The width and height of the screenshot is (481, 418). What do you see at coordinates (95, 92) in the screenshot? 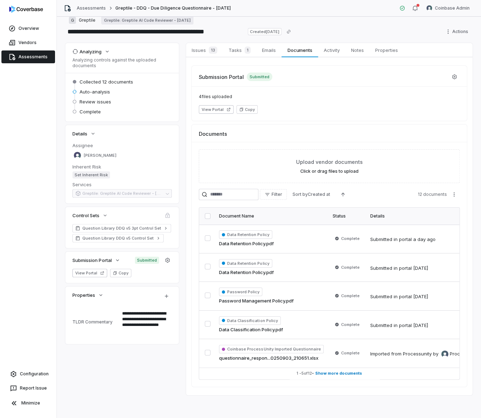
I see `span: Auto-analysis` at bounding box center [95, 92].